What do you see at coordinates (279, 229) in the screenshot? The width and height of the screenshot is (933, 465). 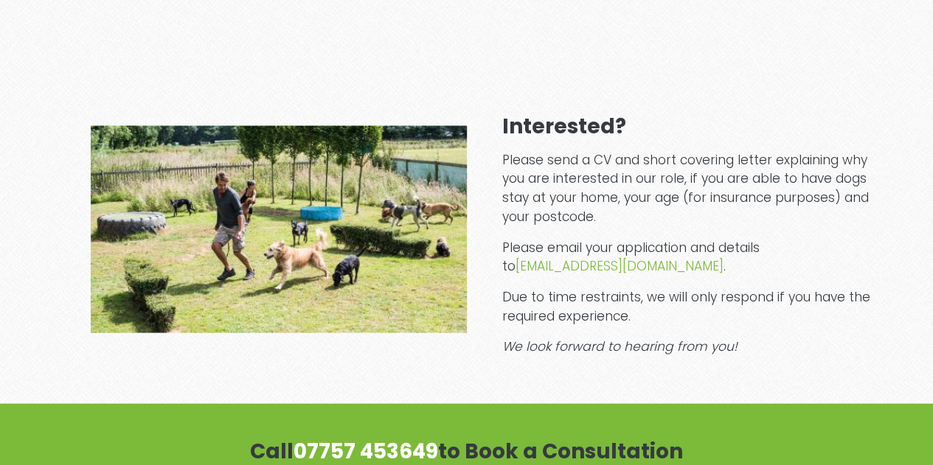 I see `img: Why Us` at bounding box center [279, 229].